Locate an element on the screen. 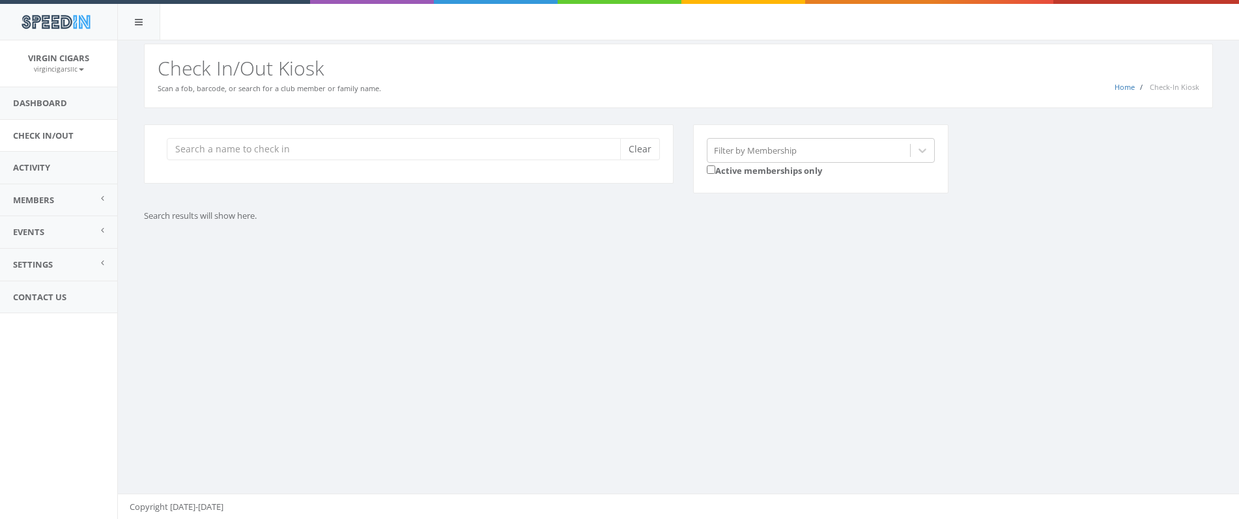 The image size is (1239, 519). span: Members is located at coordinates (33, 200).